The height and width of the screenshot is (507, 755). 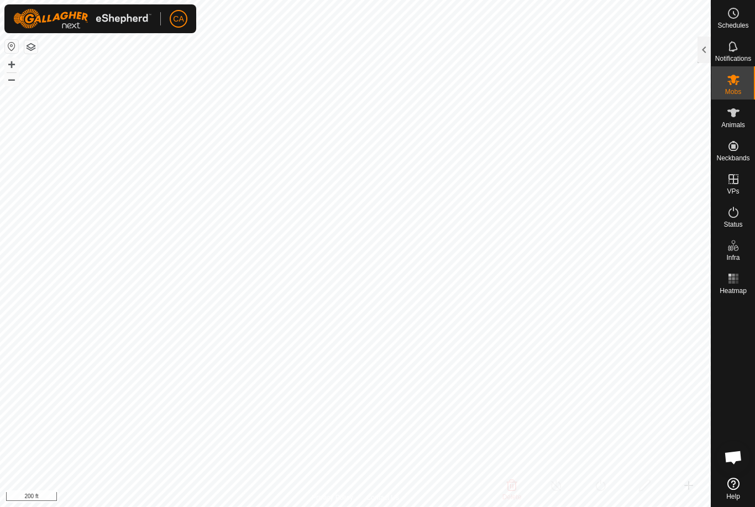 I want to click on span: CA, so click(x=178, y=19).